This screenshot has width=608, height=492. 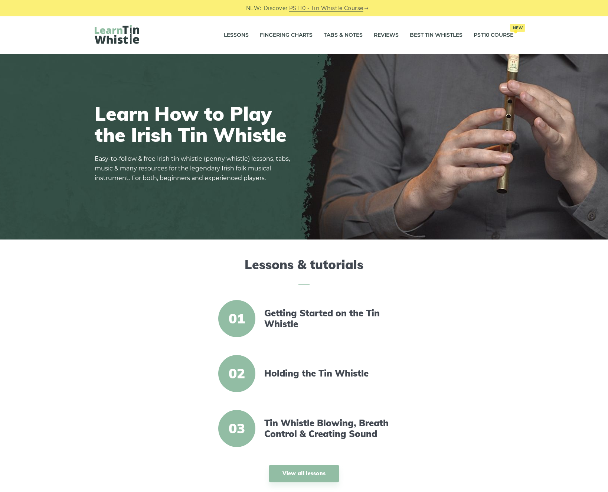 What do you see at coordinates (343, 35) in the screenshot?
I see `a: Tabs & Notes` at bounding box center [343, 35].